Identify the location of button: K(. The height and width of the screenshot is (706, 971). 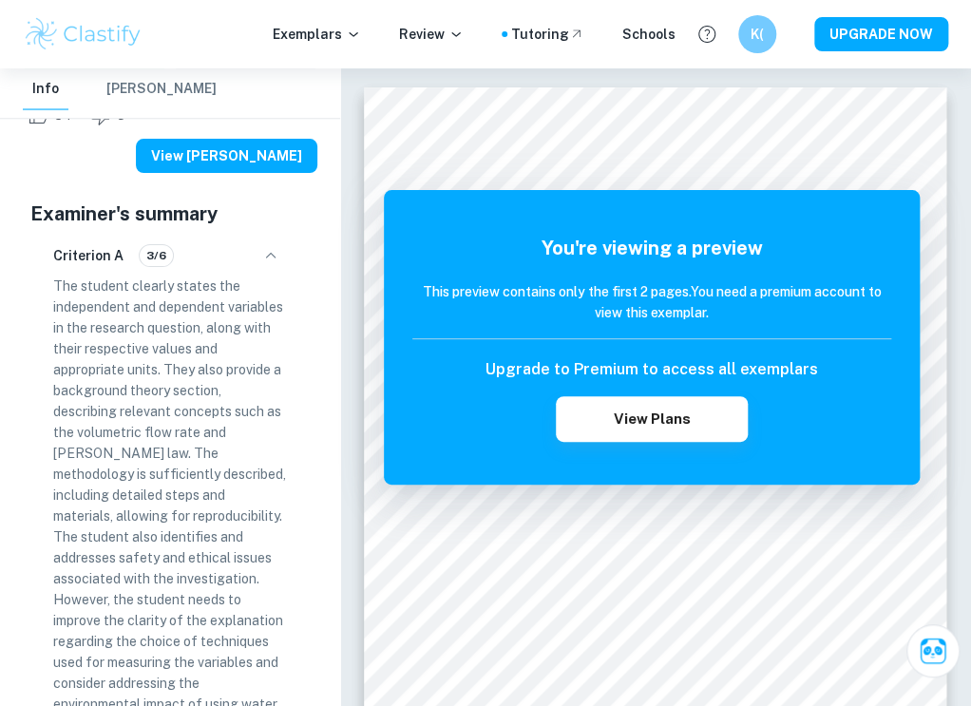
(757, 34).